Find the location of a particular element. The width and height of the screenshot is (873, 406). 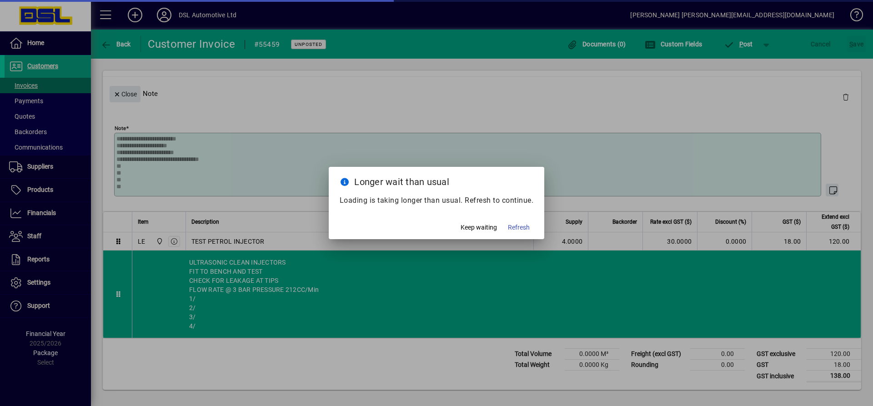

button: Keep waiting is located at coordinates (479, 227).